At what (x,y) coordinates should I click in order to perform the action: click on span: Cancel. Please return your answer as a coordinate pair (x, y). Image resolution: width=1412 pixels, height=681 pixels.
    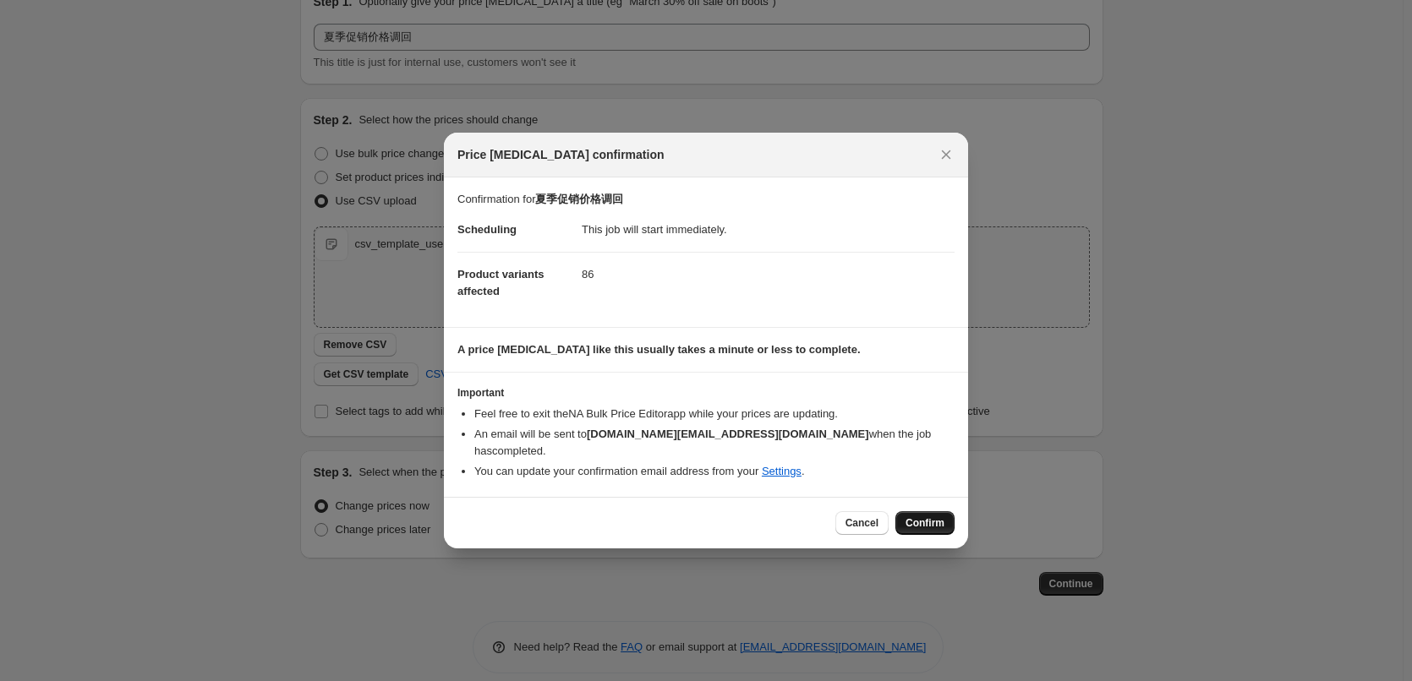
    Looking at the image, I should click on (862, 523).